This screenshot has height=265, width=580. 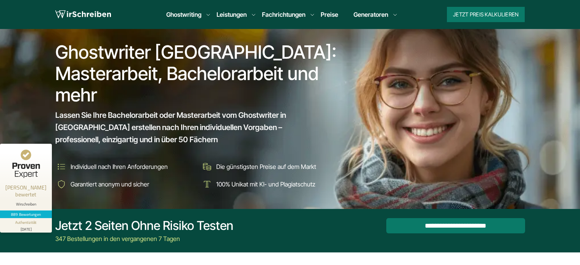 I want to click on a: Leistungen, so click(x=231, y=14).